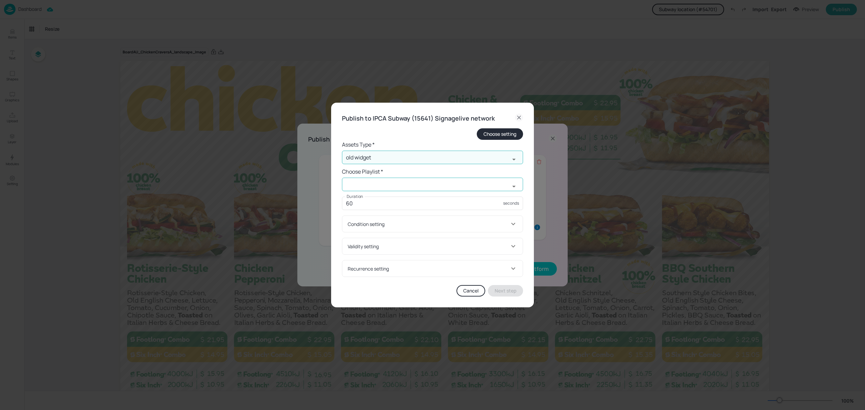 This screenshot has height=410, width=865. Describe the element at coordinates (511, 203) in the screenshot. I see `p: seconds` at that location.